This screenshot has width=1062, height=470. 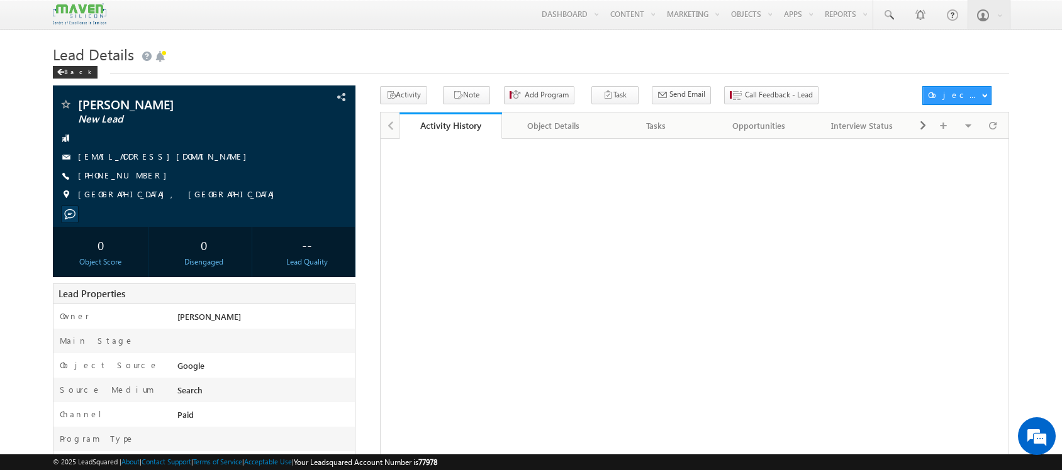 I want to click on div: Disengaged, so click(x=204, y=262).